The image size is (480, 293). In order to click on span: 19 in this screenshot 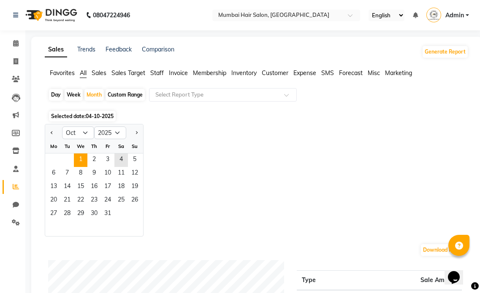, I will do `click(135, 187)`.